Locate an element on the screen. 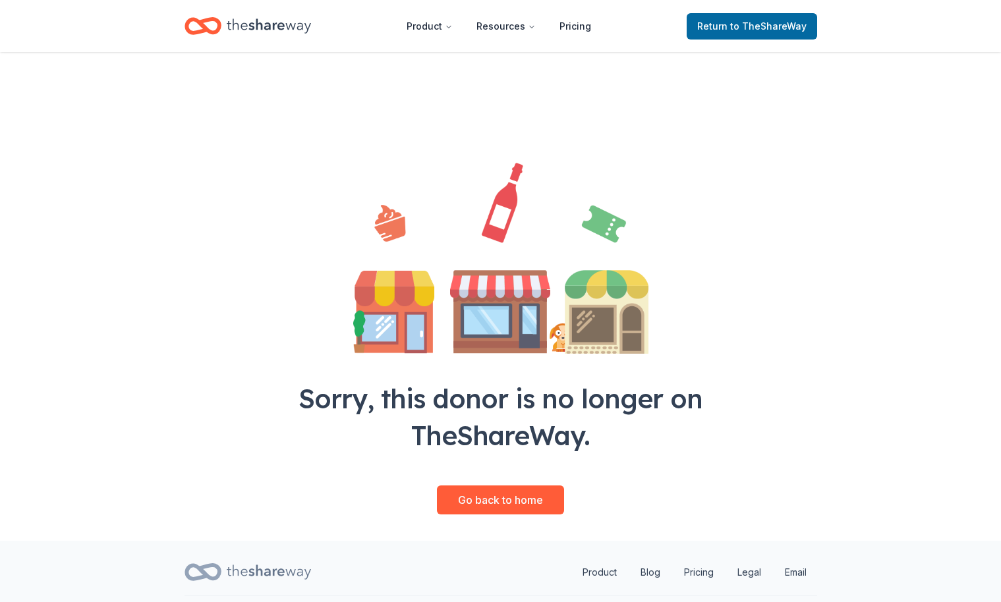 The width and height of the screenshot is (1001, 602). button: Resources is located at coordinates (506, 26).